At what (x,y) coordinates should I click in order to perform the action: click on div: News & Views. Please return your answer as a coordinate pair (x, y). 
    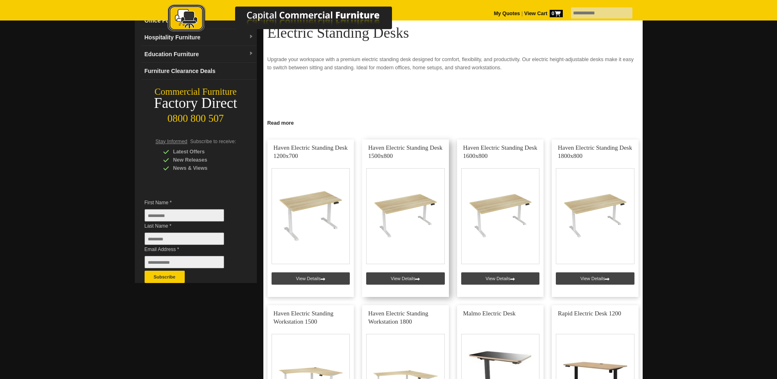
    Looking at the image, I should click on (202, 168).